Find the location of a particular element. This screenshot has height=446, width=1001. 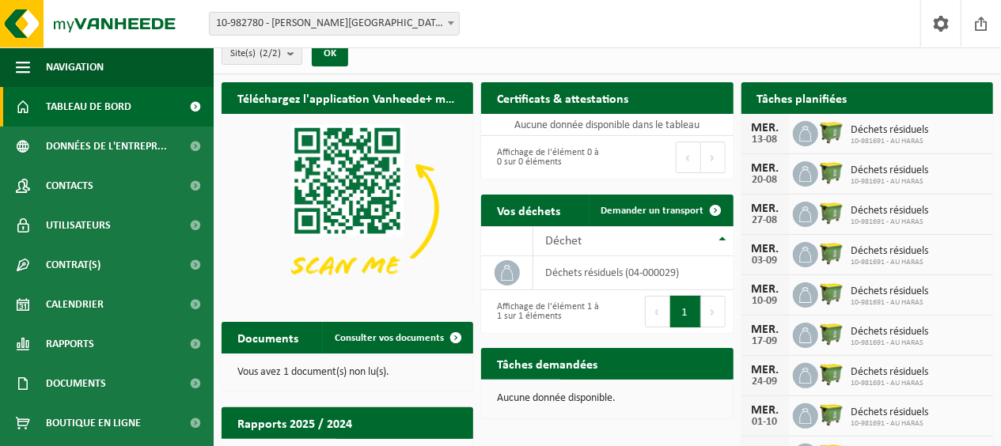

a: Consulter vos documents is located at coordinates (396, 338).